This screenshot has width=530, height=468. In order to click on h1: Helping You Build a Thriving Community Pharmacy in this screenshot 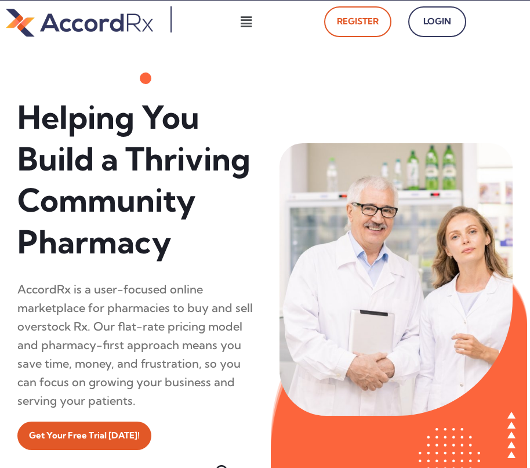, I will do `click(137, 180)`.